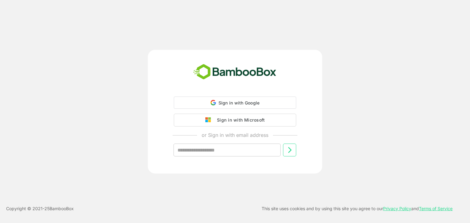 The width and height of the screenshot is (470, 223). What do you see at coordinates (436, 209) in the screenshot?
I see `a: Terms of Service` at bounding box center [436, 209].